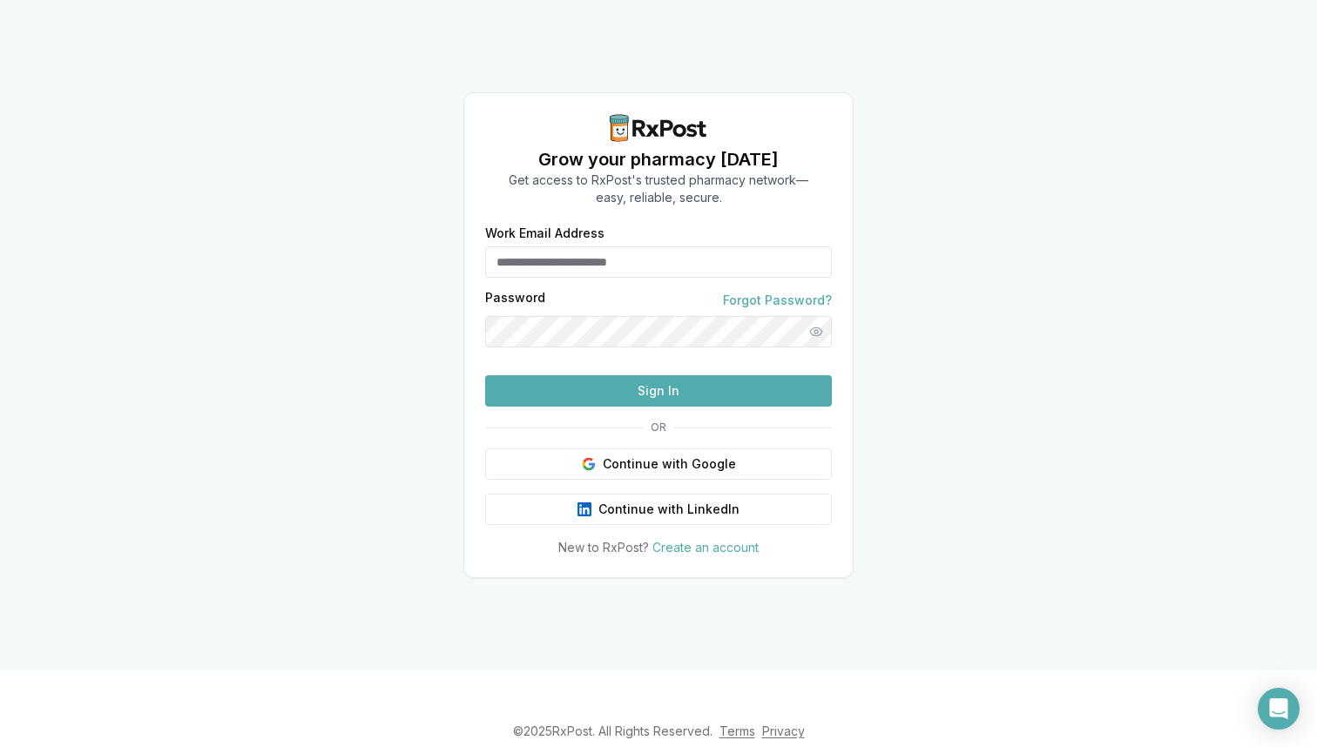 The width and height of the screenshot is (1317, 747). Describe the element at coordinates (783, 731) in the screenshot. I see `a: Privacy` at that location.